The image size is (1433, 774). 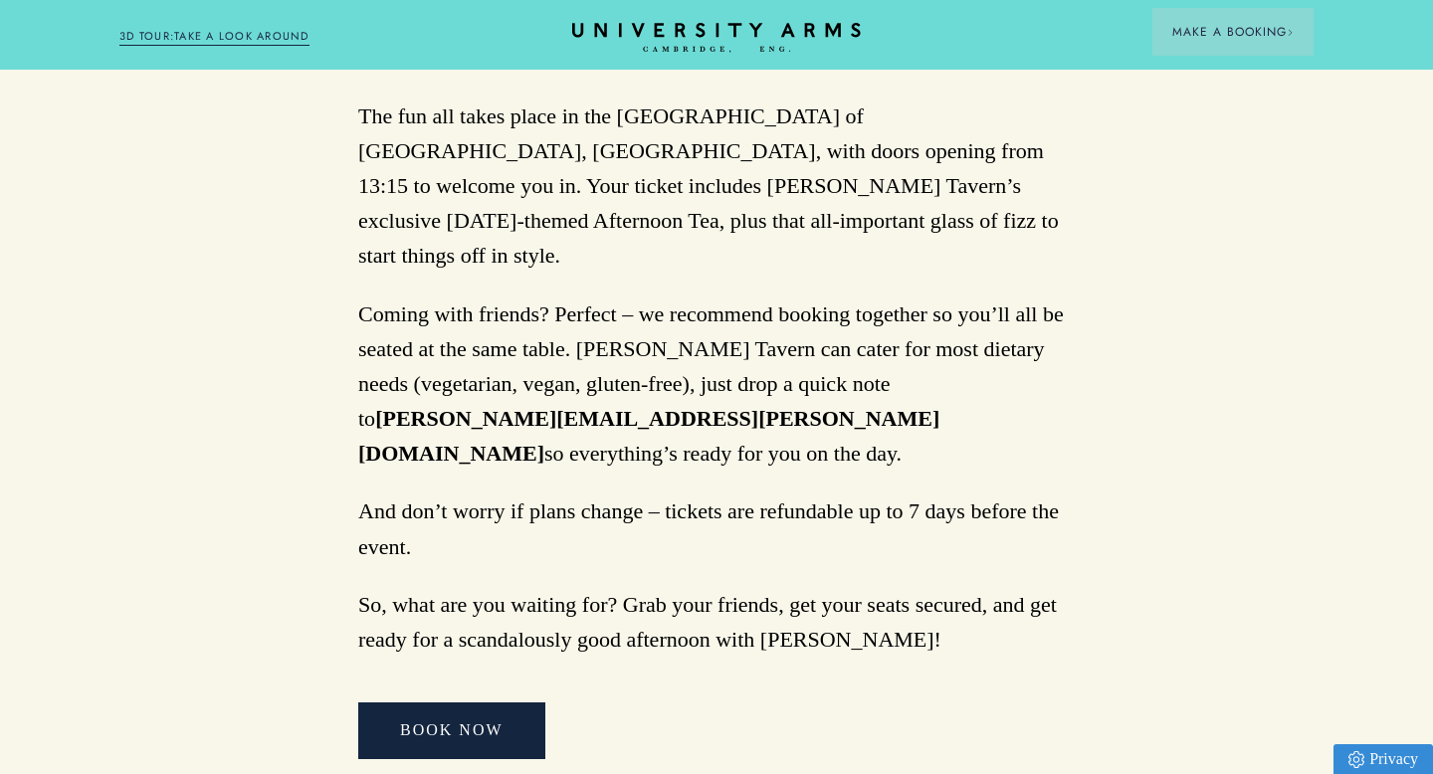 I want to click on a: Home, so click(x=716, y=38).